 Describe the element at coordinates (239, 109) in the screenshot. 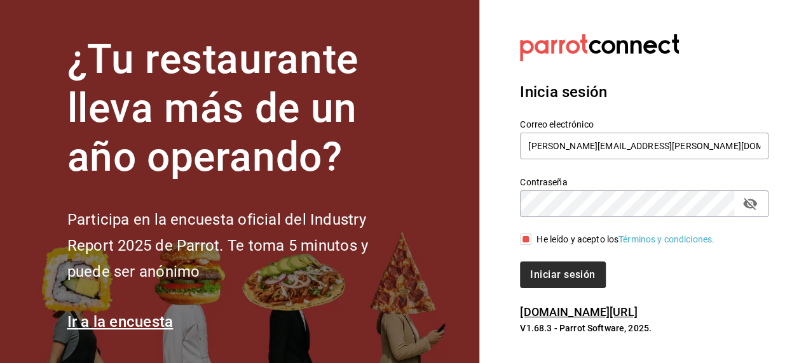

I see `h1: ¿Tu restaurante lleva más de un año operando?` at that location.